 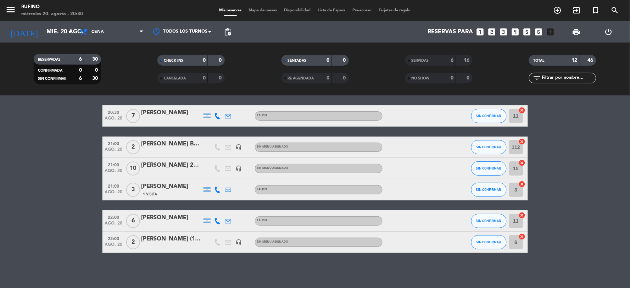 I want to click on span: Mis reservas, so click(x=230, y=10).